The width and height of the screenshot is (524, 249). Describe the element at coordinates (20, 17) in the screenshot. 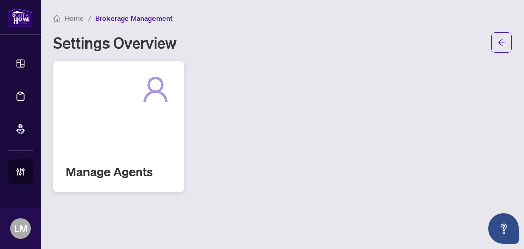

I see `img: logo` at that location.